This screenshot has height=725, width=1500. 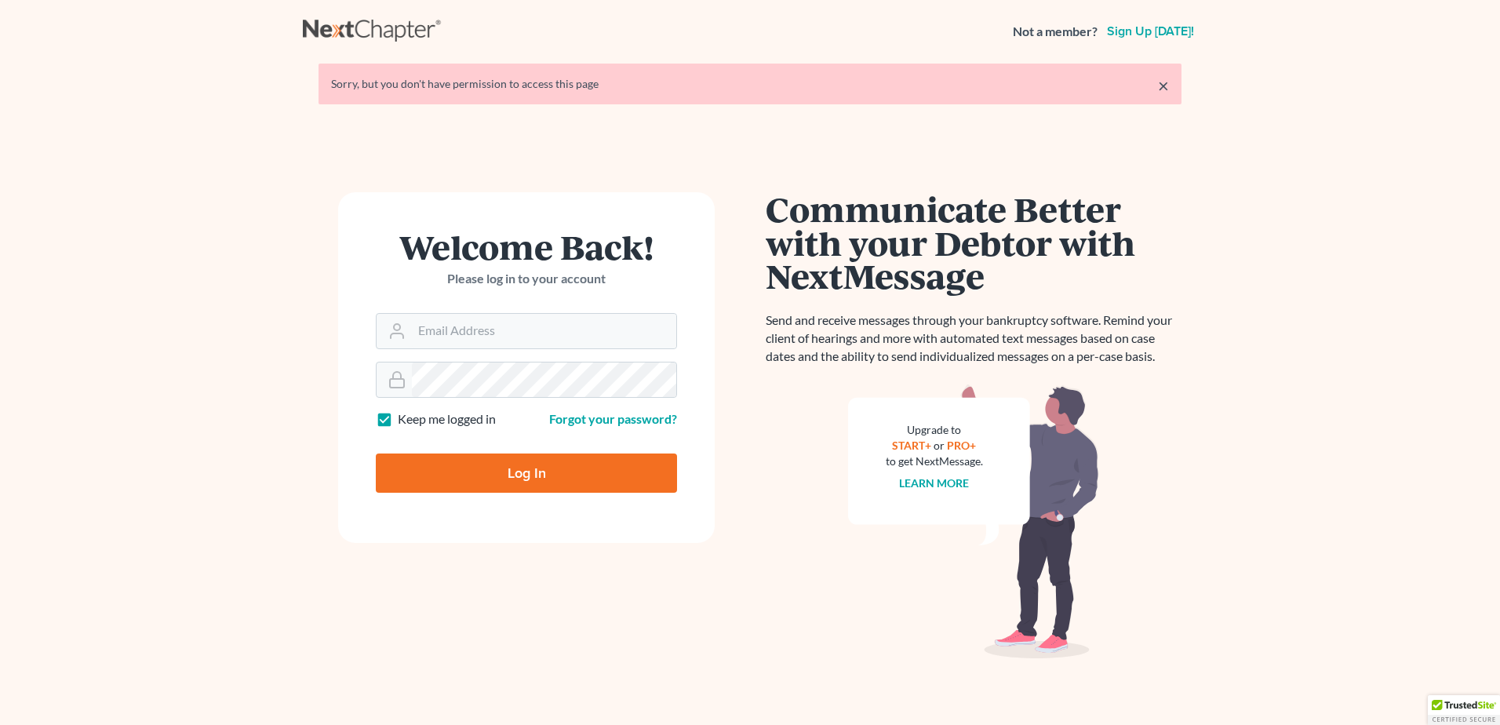 What do you see at coordinates (934, 482) in the screenshot?
I see `a: Learn more` at bounding box center [934, 482].